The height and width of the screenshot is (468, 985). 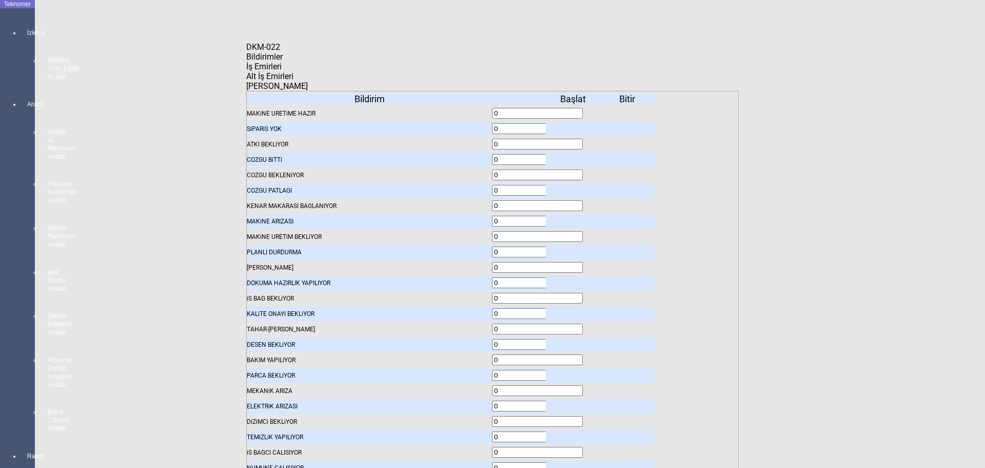 I want to click on div: Başlat, so click(x=573, y=99).